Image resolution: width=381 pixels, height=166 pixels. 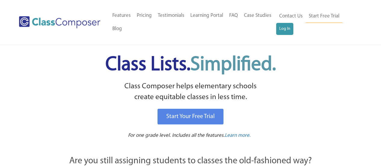 I want to click on a: Pricing, so click(x=144, y=16).